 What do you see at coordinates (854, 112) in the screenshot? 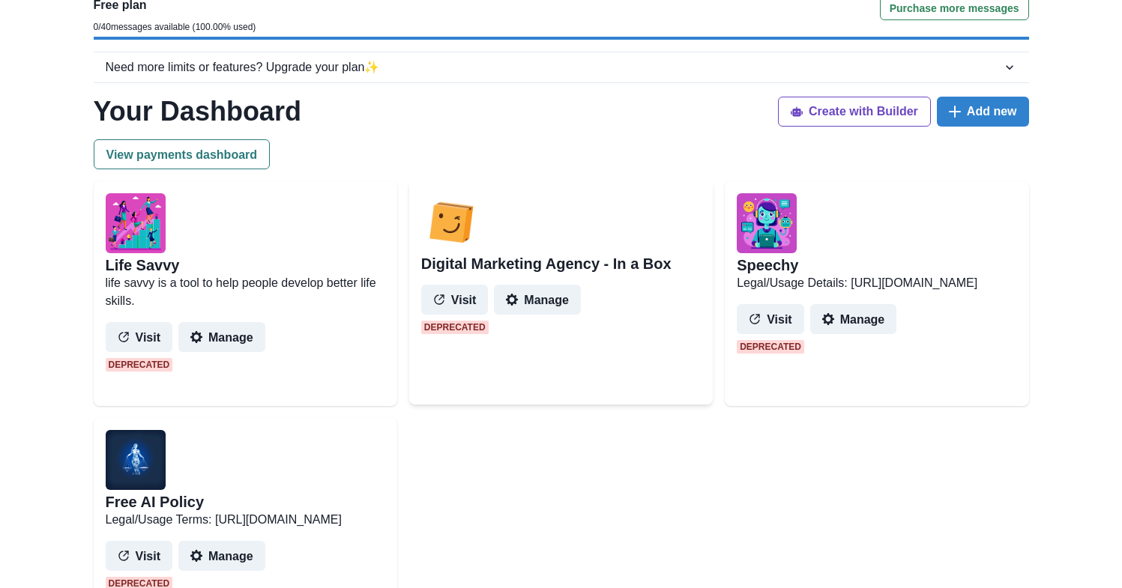
I see `a: Create with Builder` at bounding box center [854, 112].